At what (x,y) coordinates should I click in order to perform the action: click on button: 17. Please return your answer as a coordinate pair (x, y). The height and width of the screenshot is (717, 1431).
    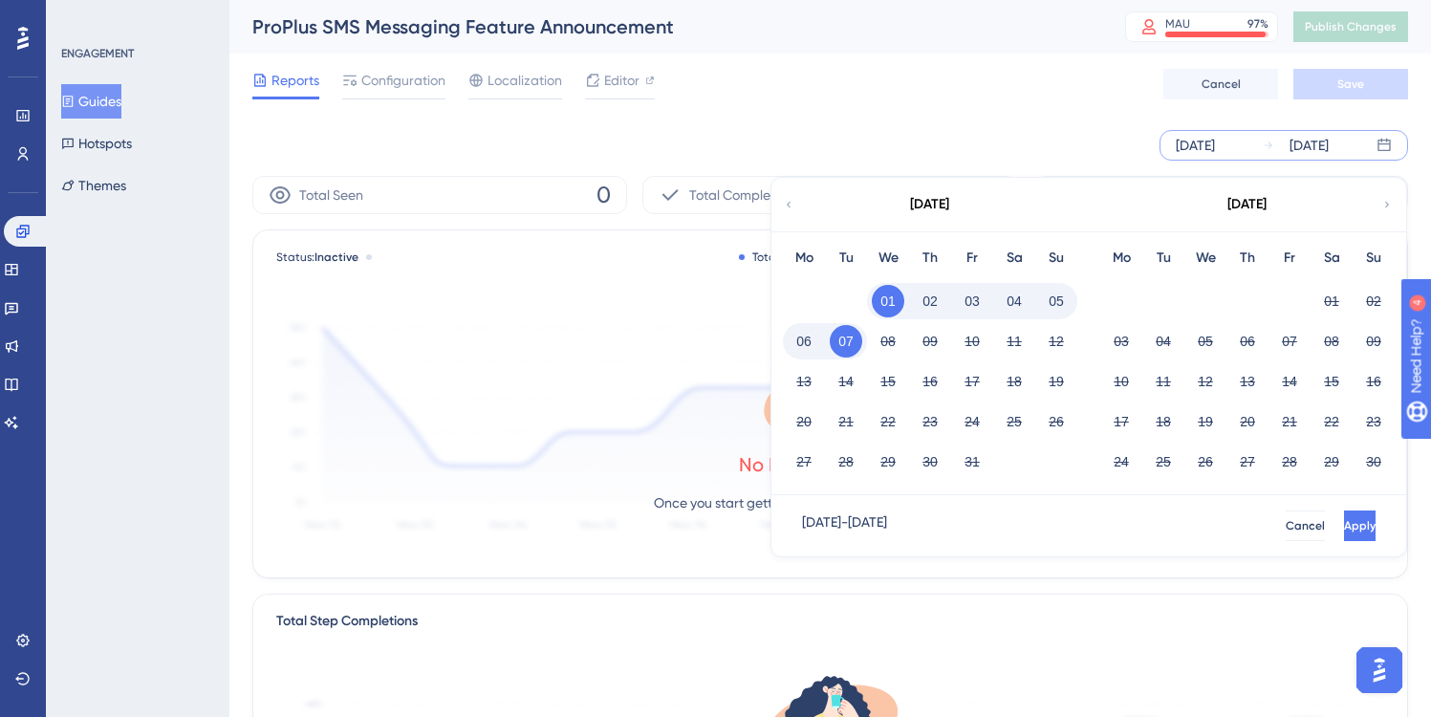
    Looking at the image, I should click on (1122, 422).